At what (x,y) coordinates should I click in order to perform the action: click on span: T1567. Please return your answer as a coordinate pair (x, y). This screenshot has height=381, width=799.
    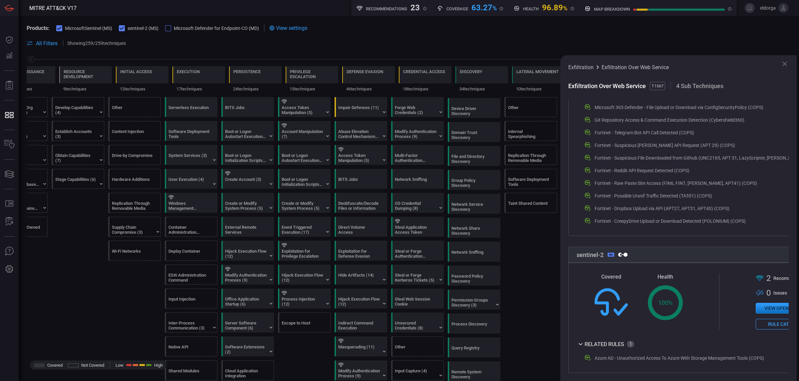
    Looking at the image, I should click on (657, 86).